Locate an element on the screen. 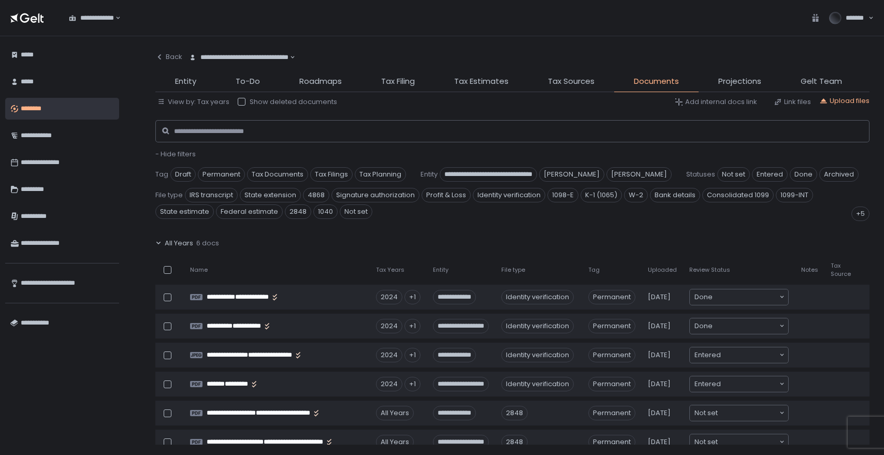 This screenshot has width=884, height=455. span: W-2 is located at coordinates (636, 195).